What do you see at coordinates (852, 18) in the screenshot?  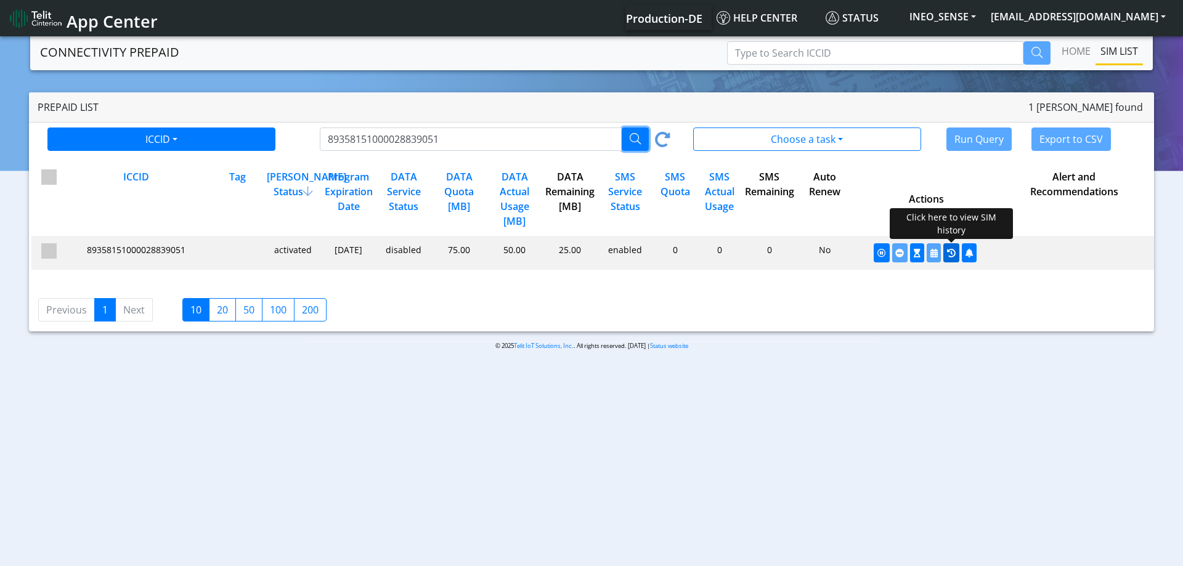 I see `span: Status` at bounding box center [852, 18].